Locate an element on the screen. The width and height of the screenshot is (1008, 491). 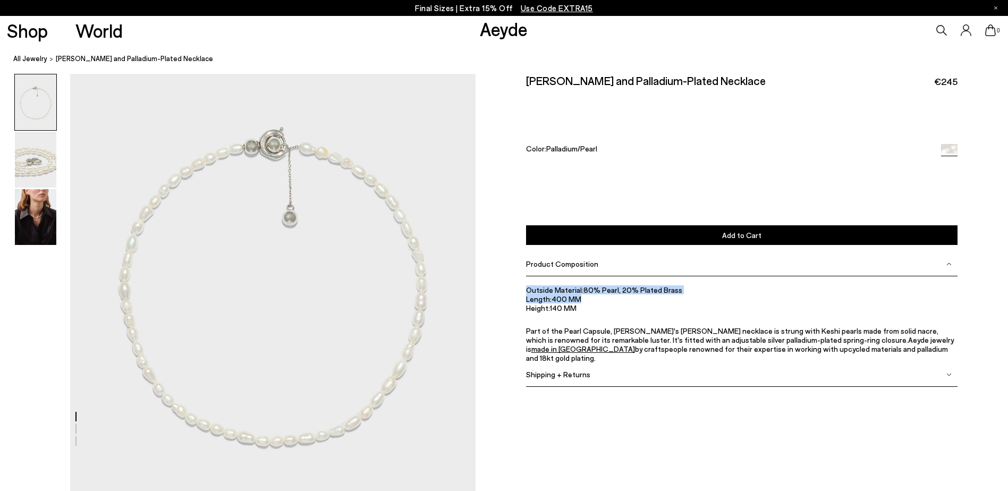
img: Saylor Pearl and Palladium-Plated Necklace - Image 1 is located at coordinates (36, 102).